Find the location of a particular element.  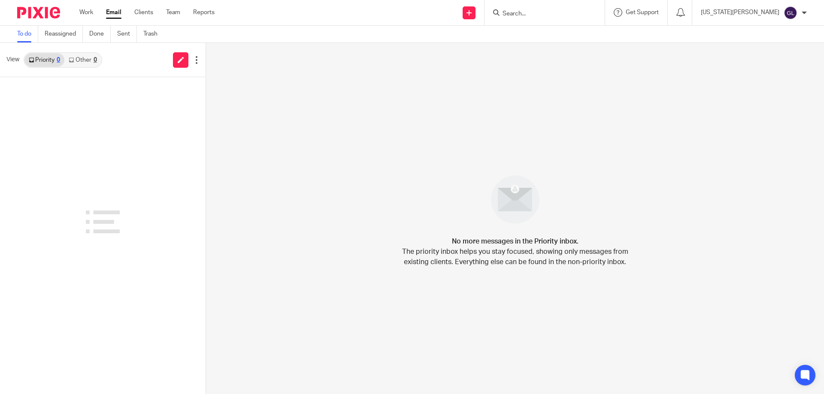

a: To do is located at coordinates (27, 34).